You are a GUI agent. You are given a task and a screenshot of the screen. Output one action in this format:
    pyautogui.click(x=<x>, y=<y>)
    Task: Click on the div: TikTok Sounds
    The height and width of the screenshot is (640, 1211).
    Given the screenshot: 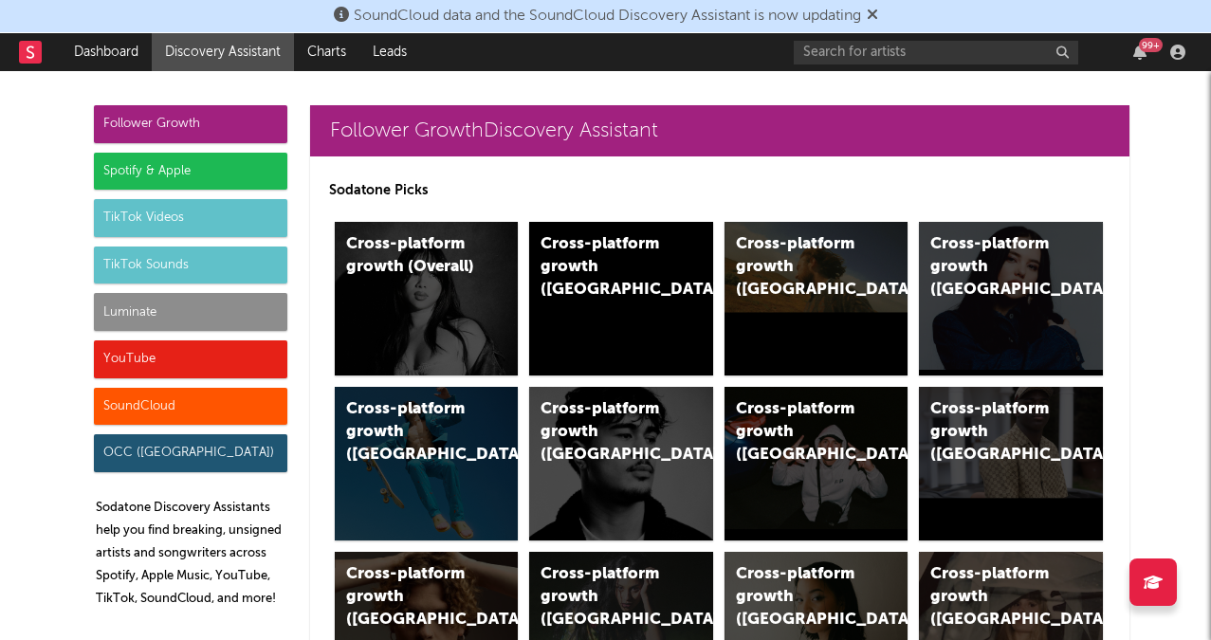 What is the action you would take?
    pyautogui.click(x=191, y=266)
    